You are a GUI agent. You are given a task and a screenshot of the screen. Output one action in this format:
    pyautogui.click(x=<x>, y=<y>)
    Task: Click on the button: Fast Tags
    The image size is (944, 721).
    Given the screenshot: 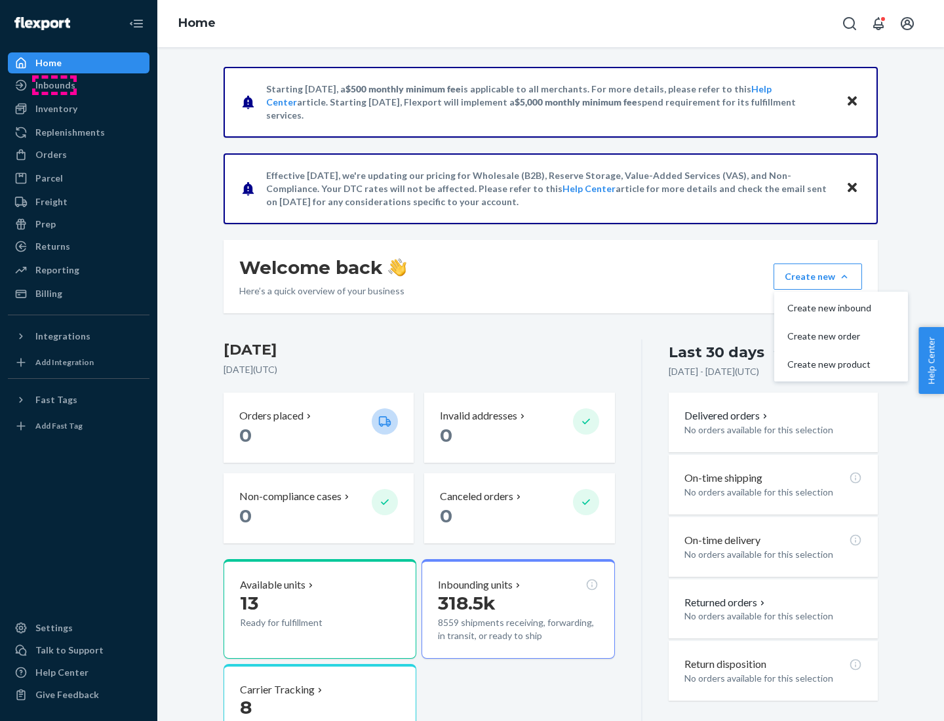 What is the action you would take?
    pyautogui.click(x=79, y=400)
    